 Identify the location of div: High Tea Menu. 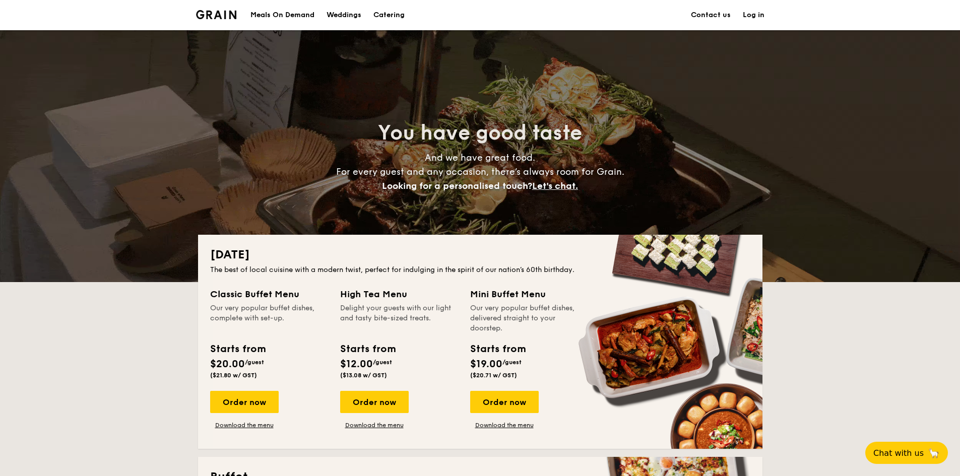
(399, 294).